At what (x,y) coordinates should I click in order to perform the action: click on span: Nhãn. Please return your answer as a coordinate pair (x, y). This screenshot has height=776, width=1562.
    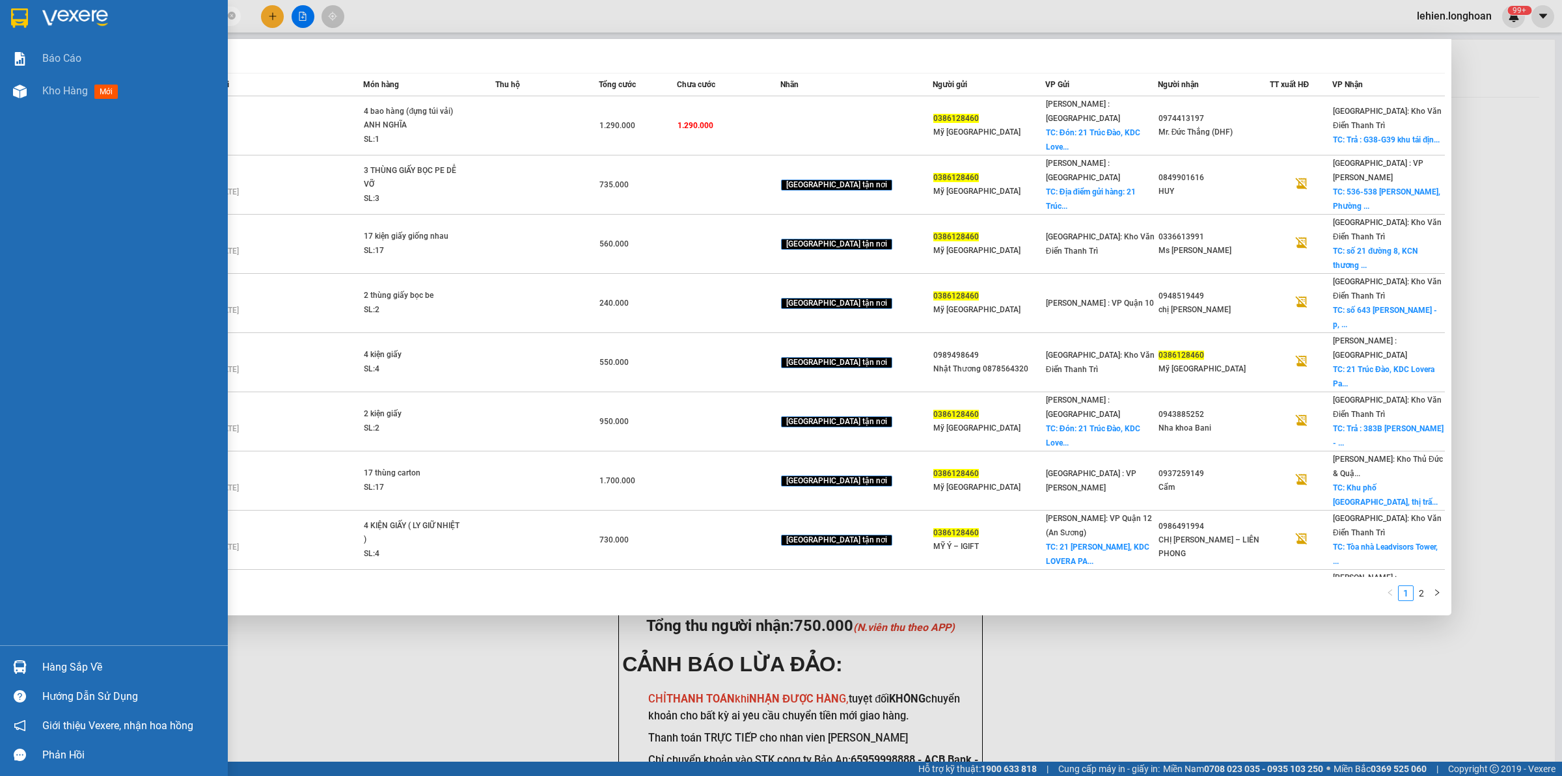
    Looking at the image, I should click on (789, 85).